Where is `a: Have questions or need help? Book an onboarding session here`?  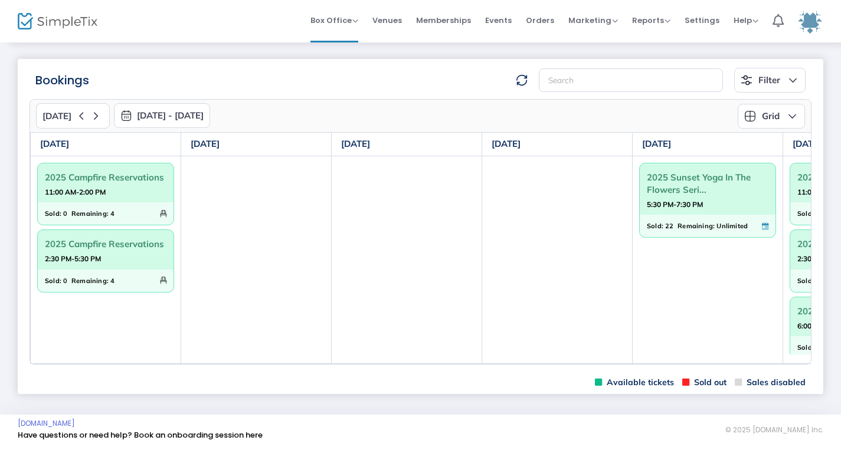
a: Have questions or need help? Book an onboarding session here is located at coordinates (140, 435).